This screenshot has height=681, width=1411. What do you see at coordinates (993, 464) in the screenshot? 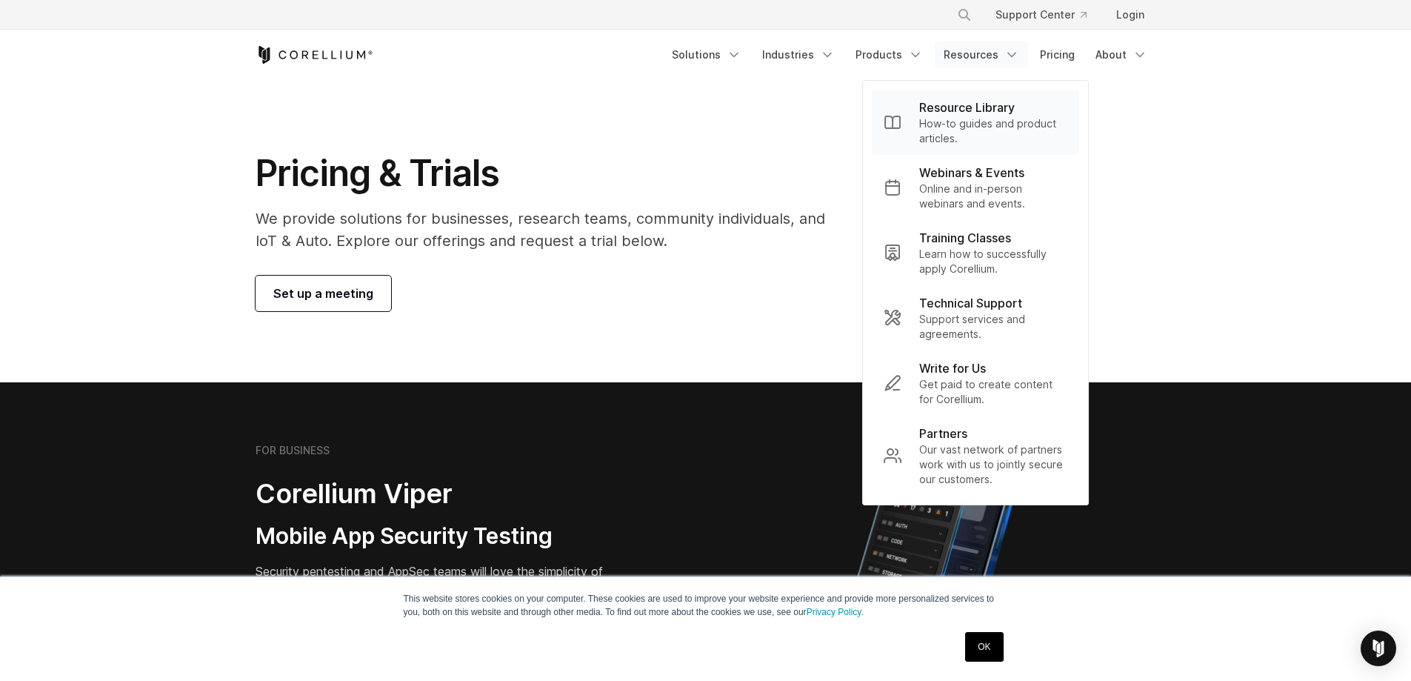
I see `p: Our vast network of partners work with us to jointly secure our customers.` at bounding box center [993, 464].